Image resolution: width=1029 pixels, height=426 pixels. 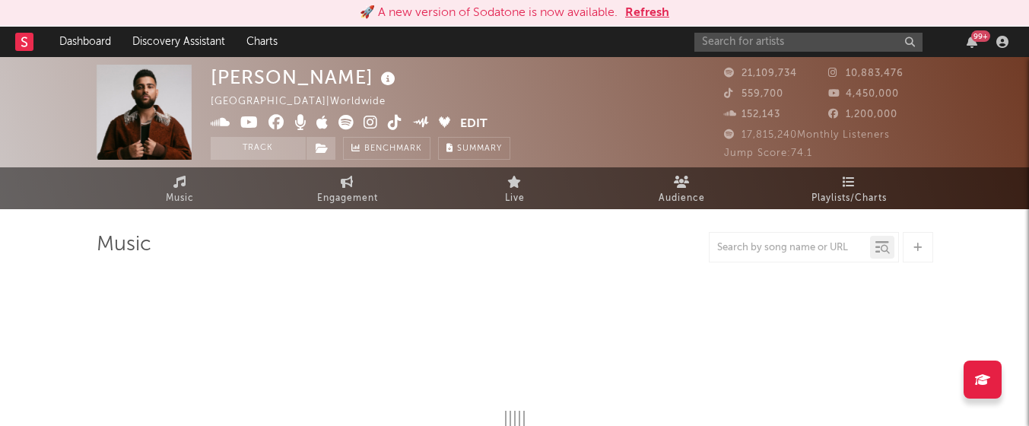 I want to click on a: Audience, so click(x=682, y=188).